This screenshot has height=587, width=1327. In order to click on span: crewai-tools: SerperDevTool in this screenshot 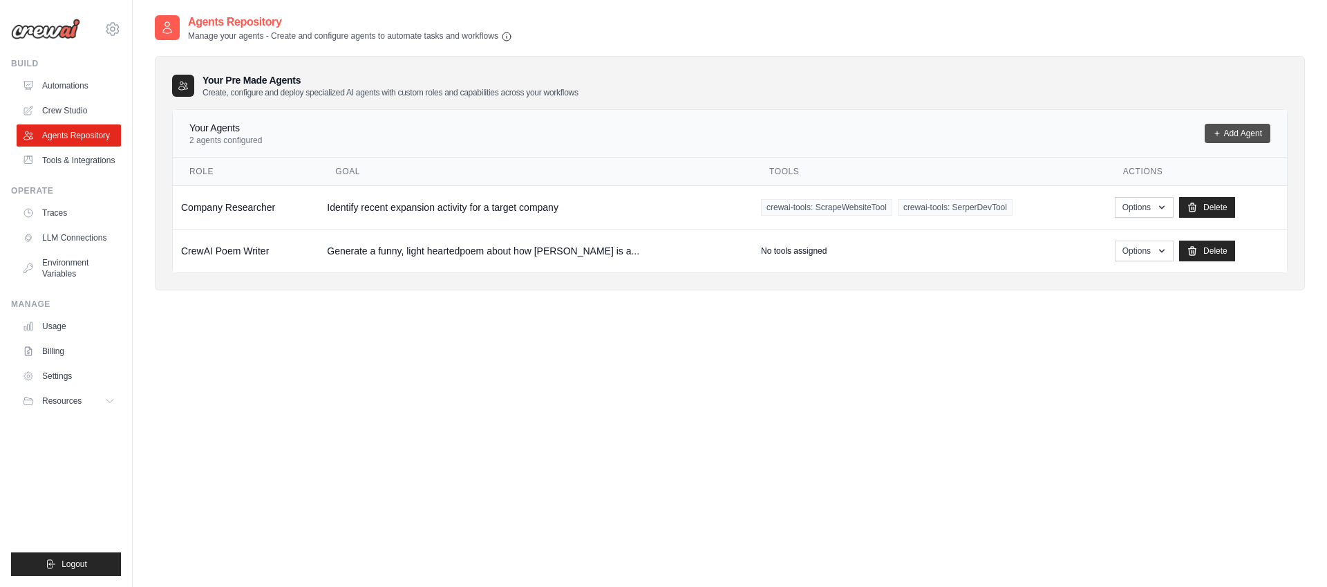, I will do `click(955, 207)`.